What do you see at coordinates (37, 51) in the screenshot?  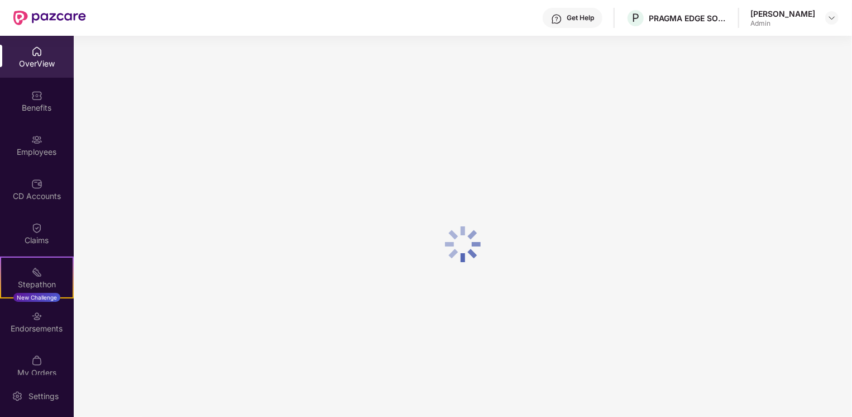 I see `img: svg+xml;base64,PHN2ZyBpZD0iSG9tZSIgeG1sbnM9Imh0dHA6Ly93d3cudzMub3JnLzIwMDAvc3ZnIiB3aWR0aD0iMjAiIG...` at bounding box center [37, 51].